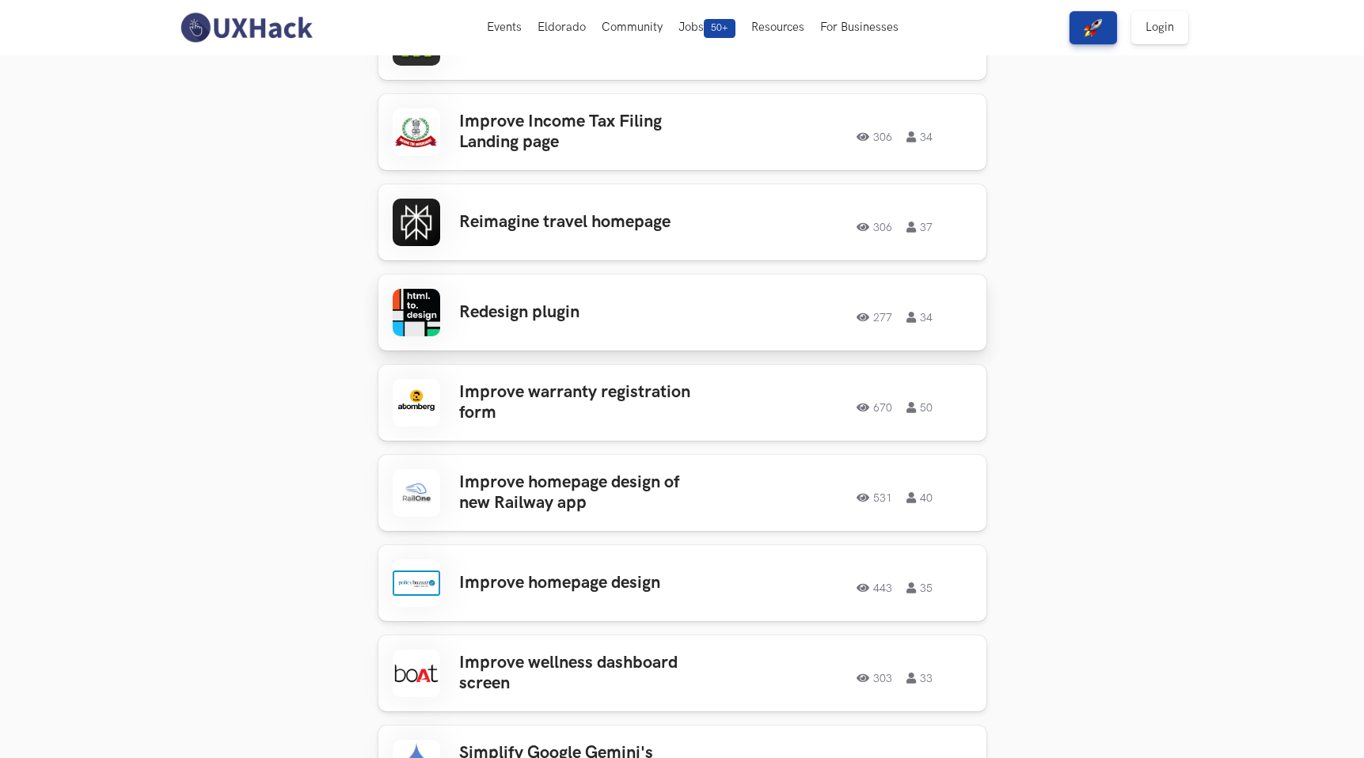 Image resolution: width=1364 pixels, height=758 pixels. What do you see at coordinates (919, 227) in the screenshot?
I see `span: 37` at bounding box center [919, 227].